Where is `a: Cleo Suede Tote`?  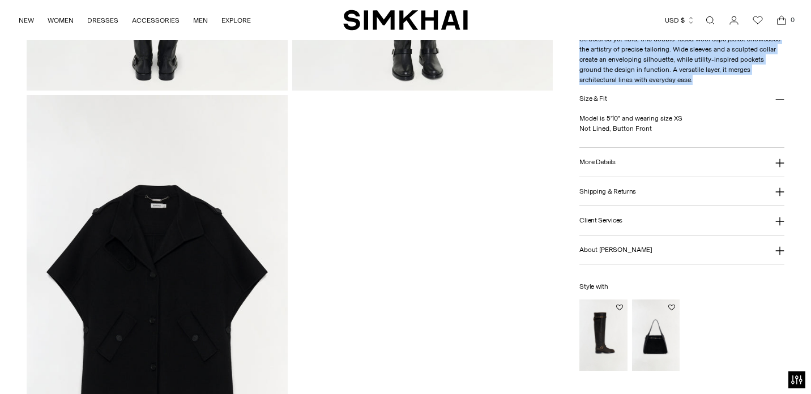 a: Cleo Suede Tote is located at coordinates (656, 335).